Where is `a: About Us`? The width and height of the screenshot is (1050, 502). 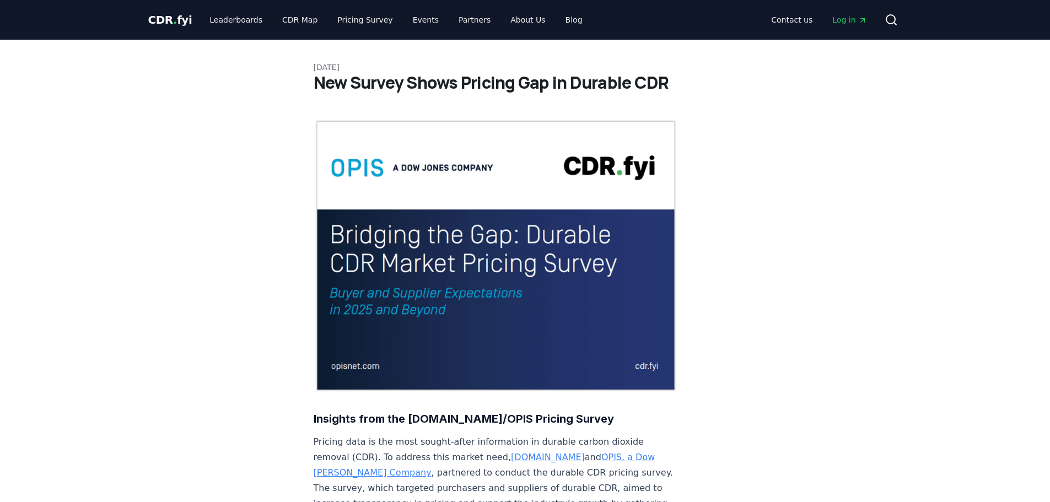
a: About Us is located at coordinates (528, 20).